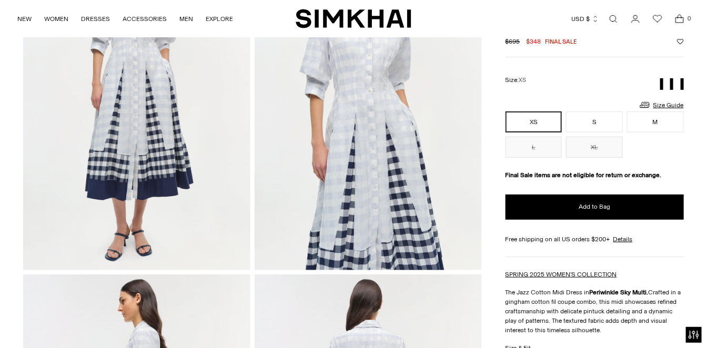  What do you see at coordinates (534, 147) in the screenshot?
I see `button: L` at bounding box center [534, 147].